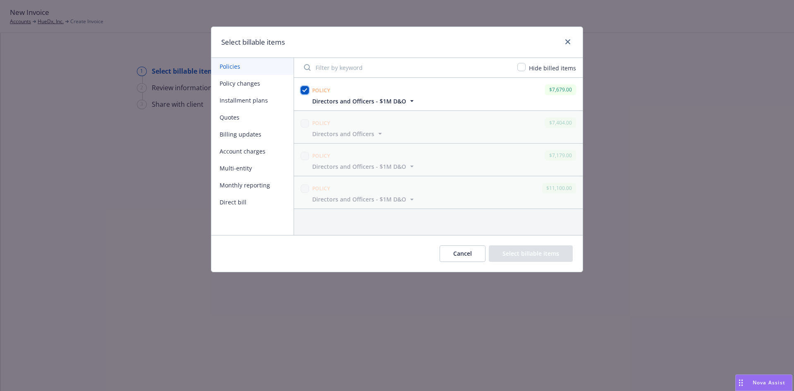  Describe the element at coordinates (568, 42) in the screenshot. I see `a: close` at that location.